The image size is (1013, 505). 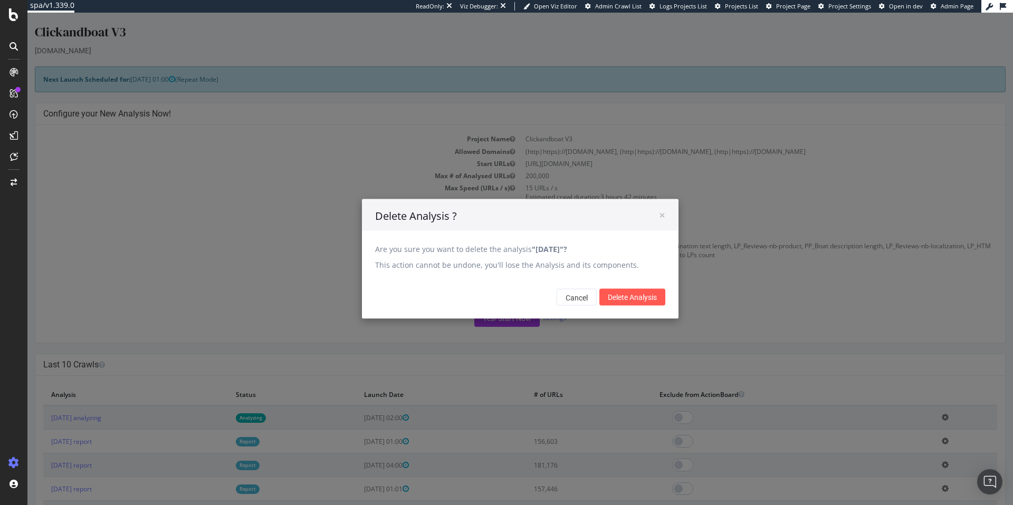 What do you see at coordinates (849, 6) in the screenshot?
I see `span: Project Settings` at bounding box center [849, 6].